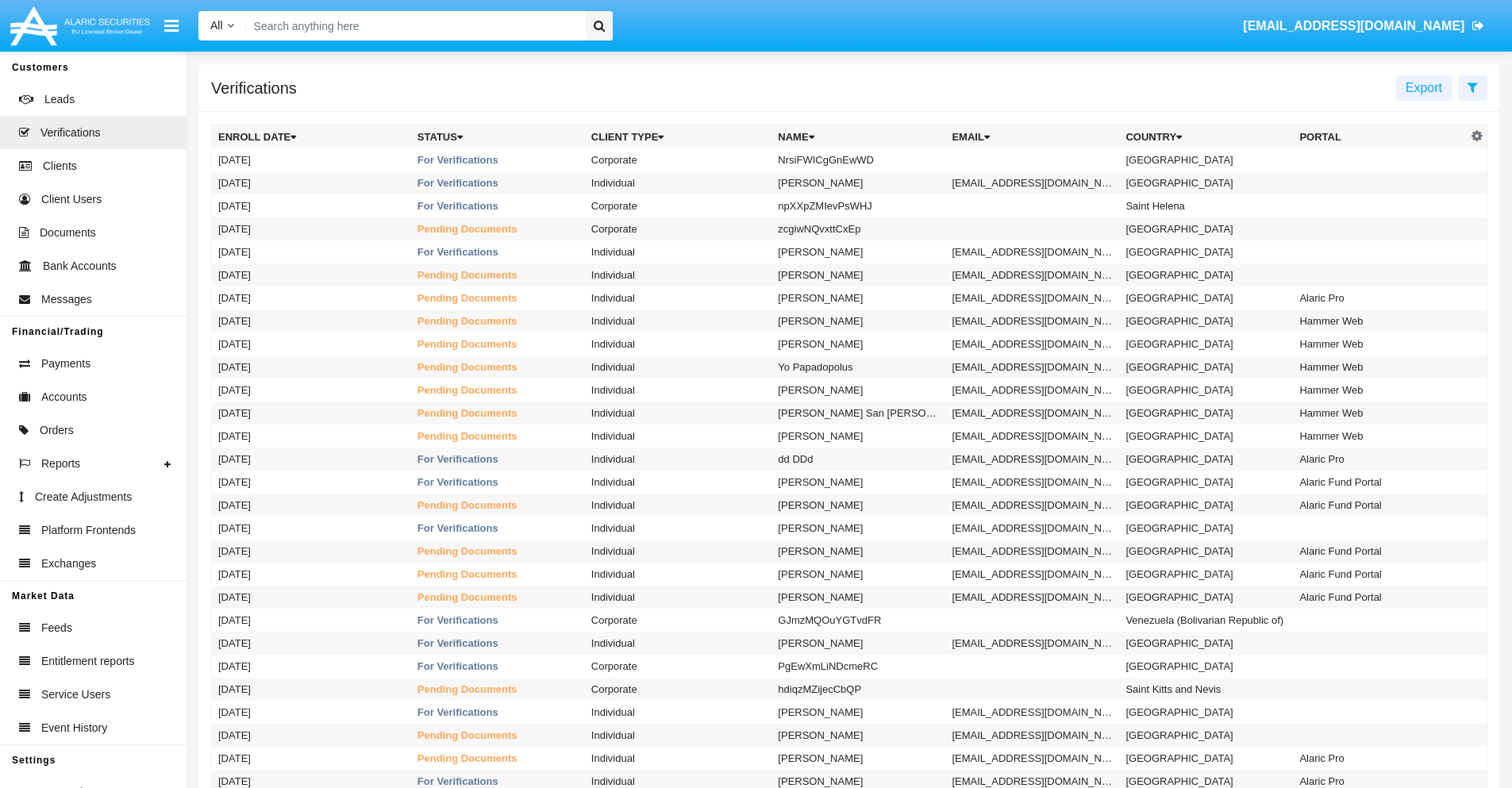  I want to click on span: Export, so click(1423, 88).